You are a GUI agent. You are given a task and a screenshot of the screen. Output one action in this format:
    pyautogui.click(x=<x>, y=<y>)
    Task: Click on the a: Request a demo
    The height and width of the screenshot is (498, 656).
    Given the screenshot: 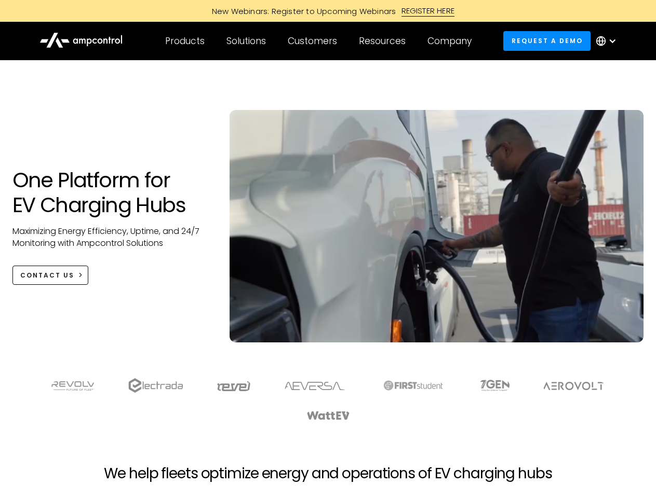 What is the action you would take?
    pyautogui.click(x=547, y=40)
    